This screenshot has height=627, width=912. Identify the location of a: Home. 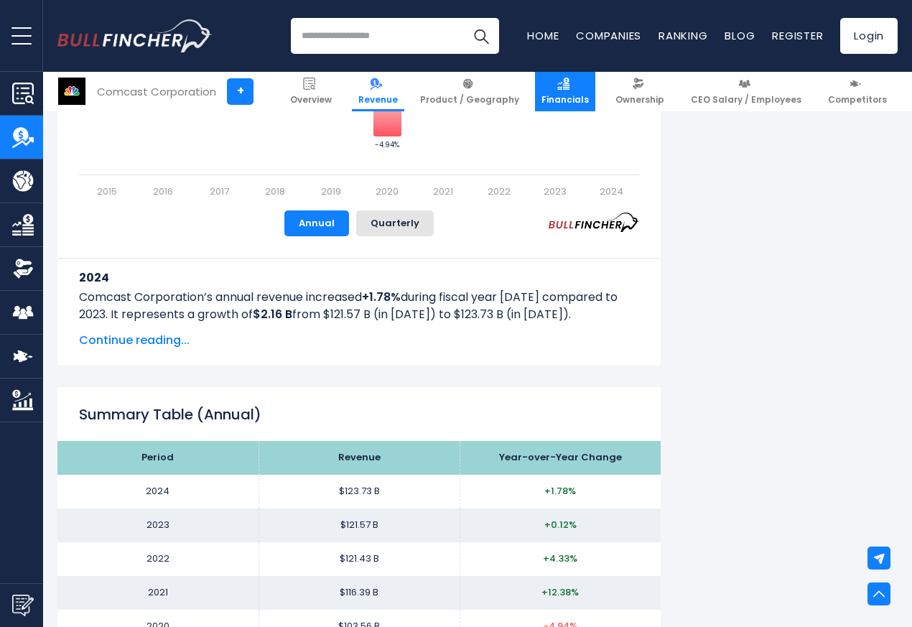
(543, 35).